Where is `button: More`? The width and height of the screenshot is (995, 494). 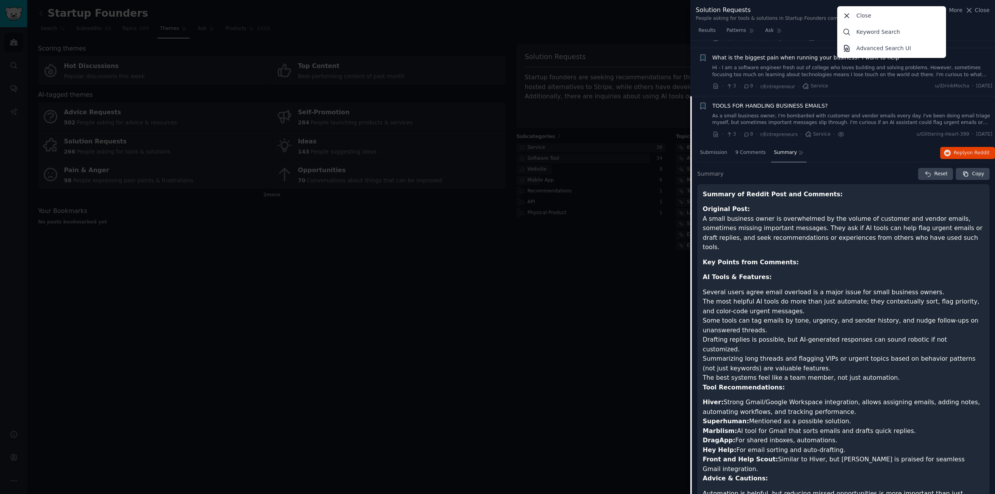
button: More is located at coordinates (951, 10).